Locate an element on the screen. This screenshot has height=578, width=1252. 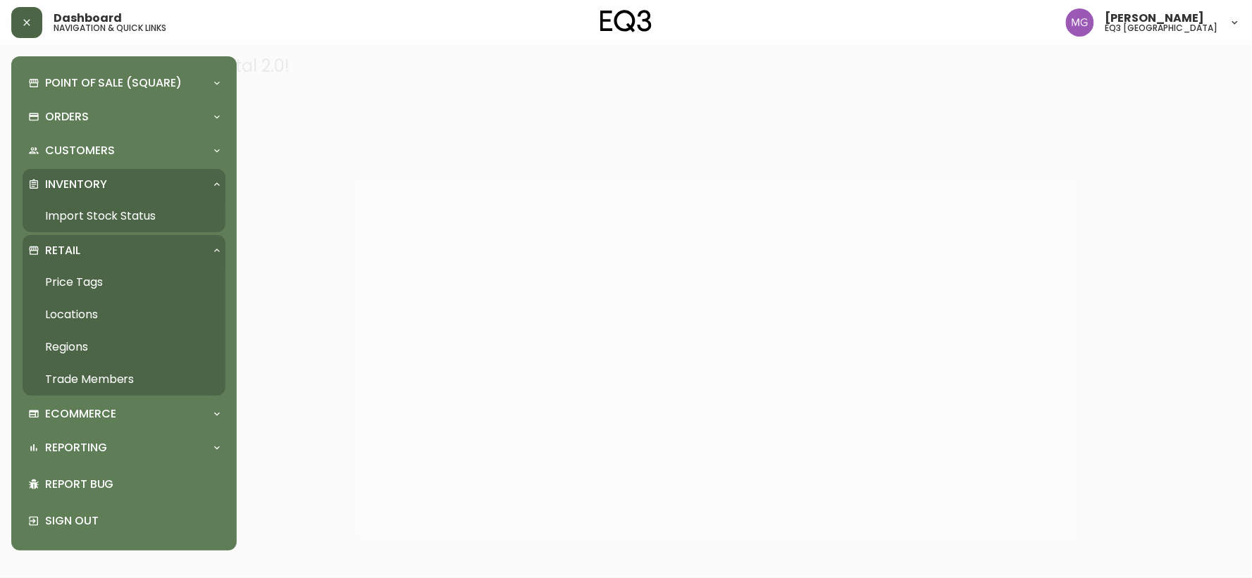
div: Point of Sale (Square) is located at coordinates (124, 83).